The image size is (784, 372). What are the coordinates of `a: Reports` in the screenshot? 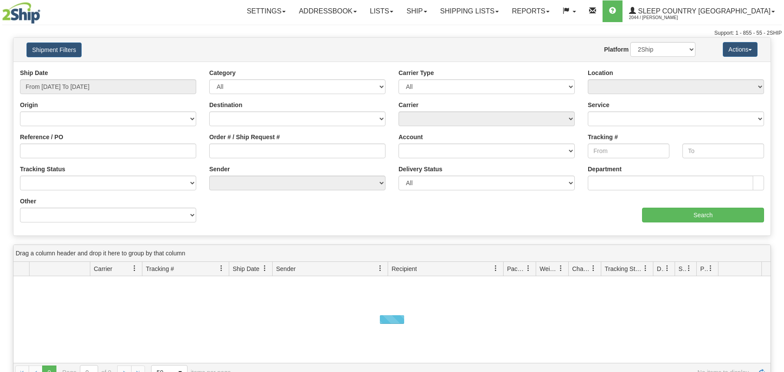 It's located at (530, 11).